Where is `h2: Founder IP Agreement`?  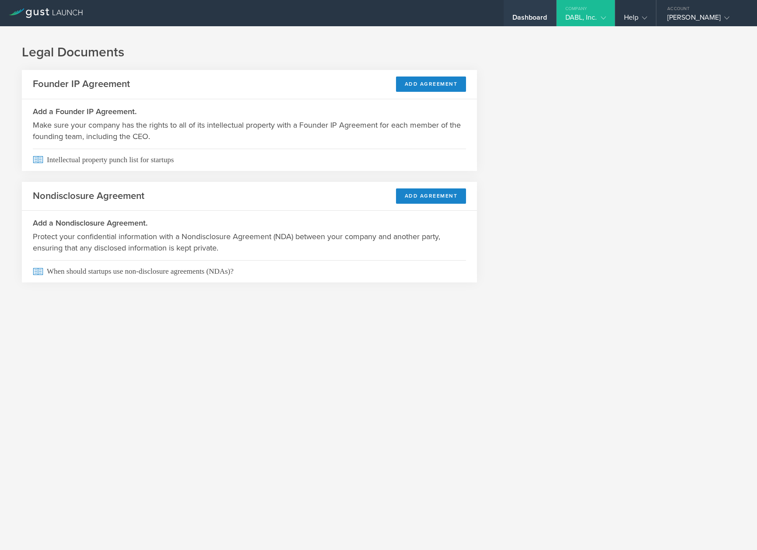 h2: Founder IP Agreement is located at coordinates (81, 84).